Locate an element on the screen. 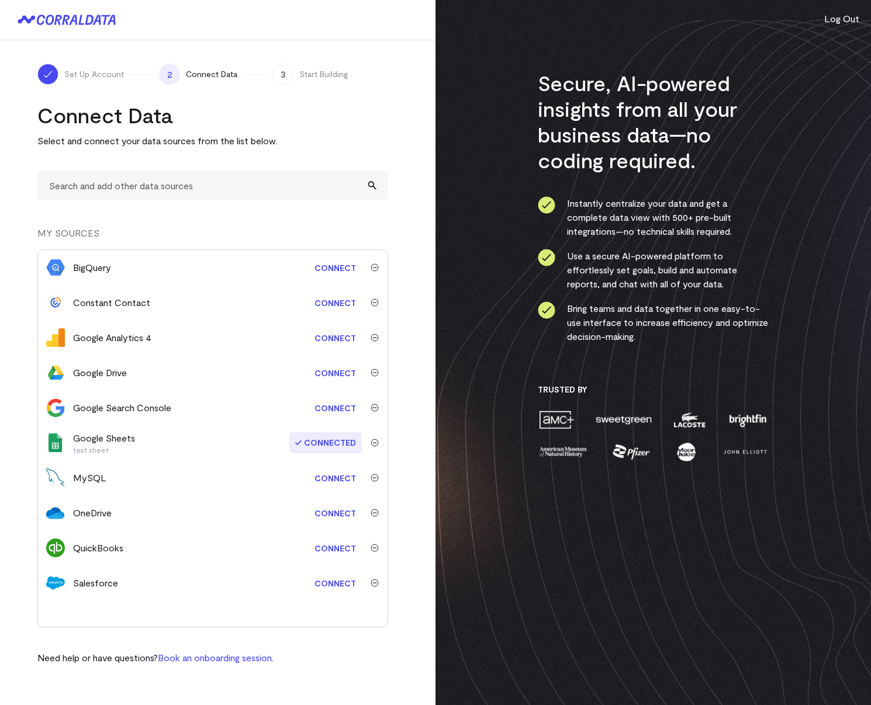 This screenshot has height=705, width=871. h3: Trusted By is located at coordinates (653, 390).